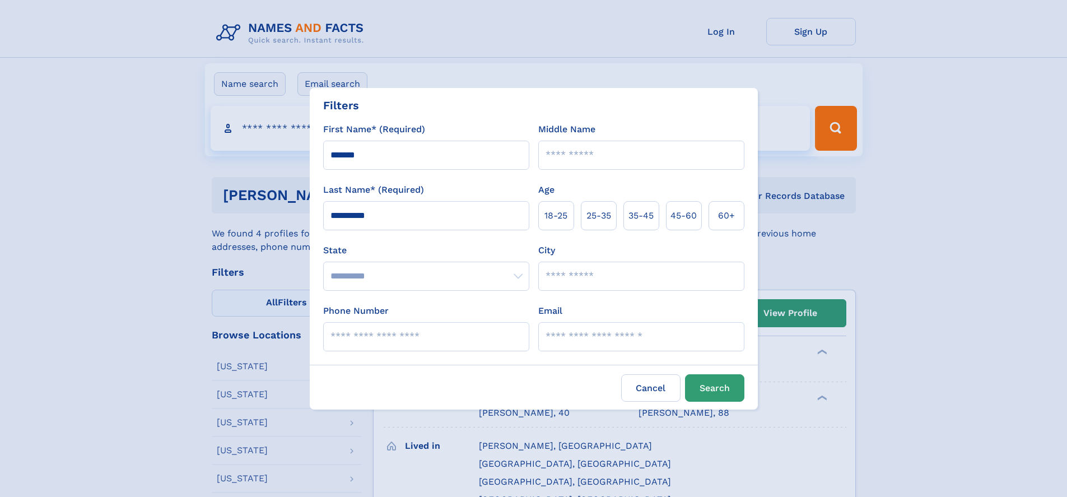  What do you see at coordinates (374, 129) in the screenshot?
I see `label: First Name* (Required)` at bounding box center [374, 129].